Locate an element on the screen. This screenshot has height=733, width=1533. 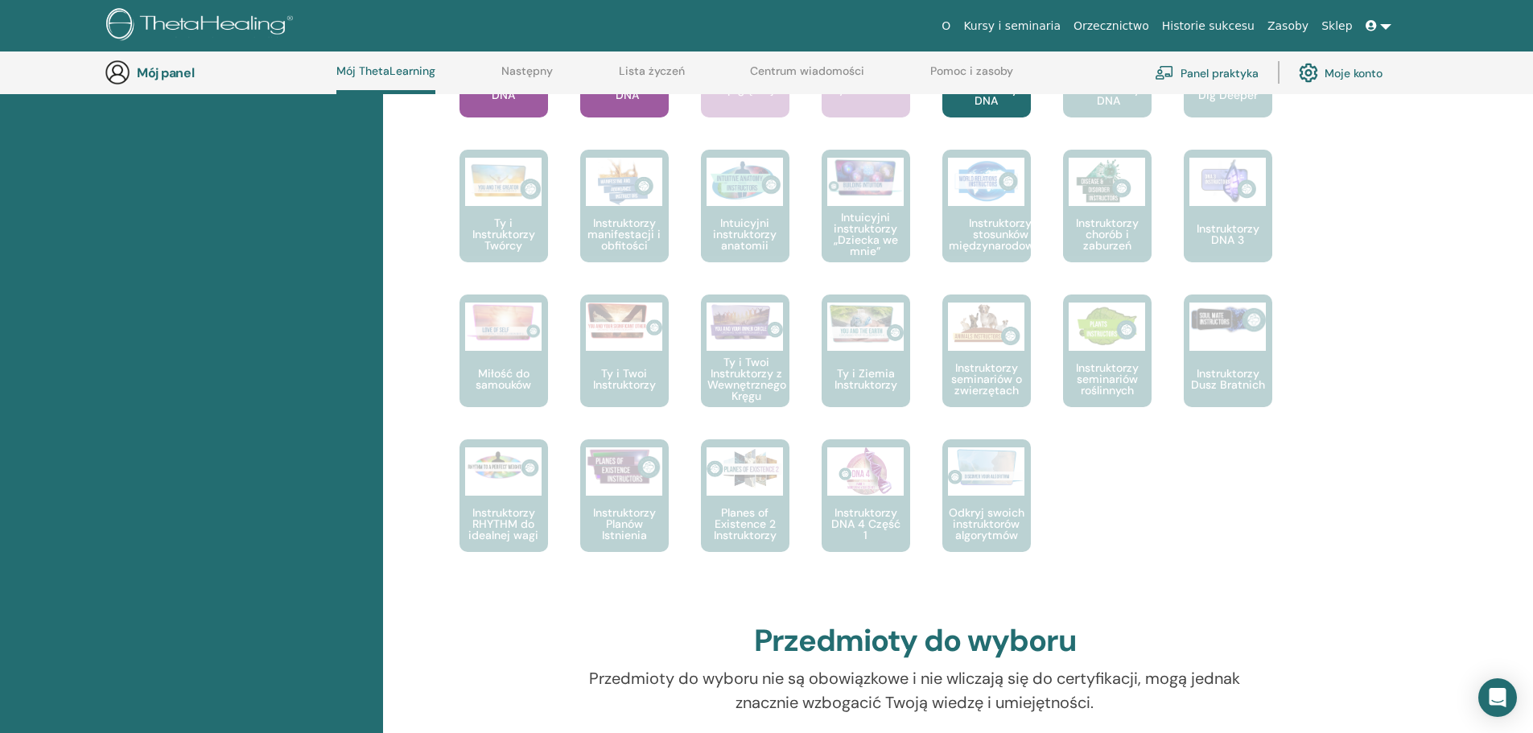
a: Ty i Twoi Instruktorzy z Wewnętrznego Kręgu Ty i Twoi Instruktorzy z Wewnętrznego Kręgu is located at coordinates (745, 367).